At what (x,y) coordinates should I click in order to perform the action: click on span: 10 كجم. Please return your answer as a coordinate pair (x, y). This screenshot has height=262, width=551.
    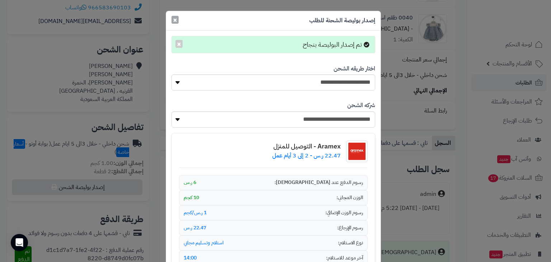
    Looking at the image, I should click on (191, 197).